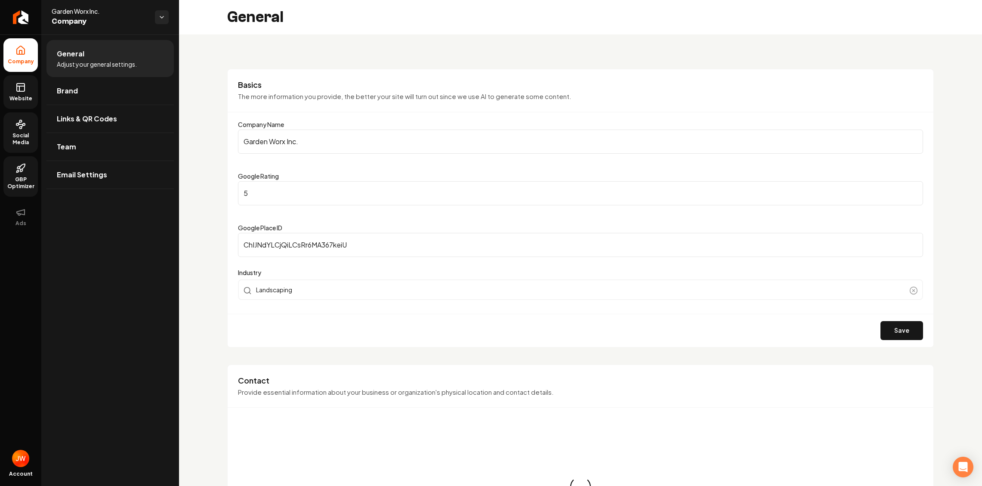 The image size is (982, 486). I want to click on input: Google Place ID, so click(581, 245).